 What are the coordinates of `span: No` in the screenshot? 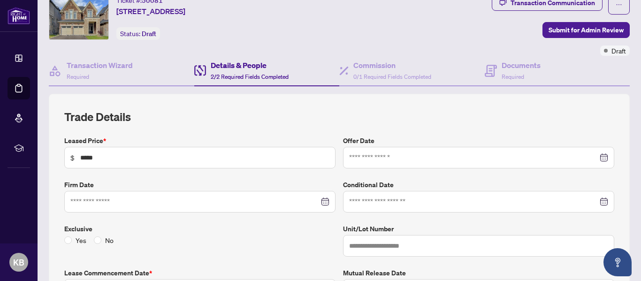 It's located at (109, 240).